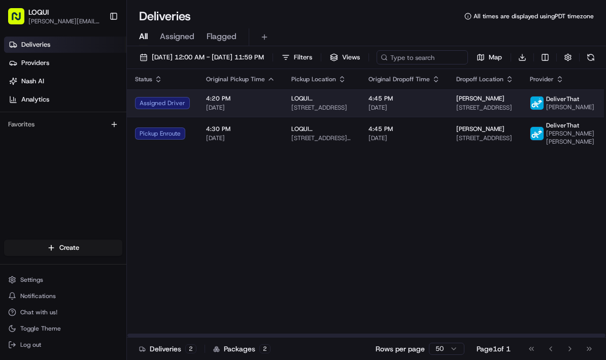  Describe the element at coordinates (39, 12) in the screenshot. I see `span: LOQUI` at that location.